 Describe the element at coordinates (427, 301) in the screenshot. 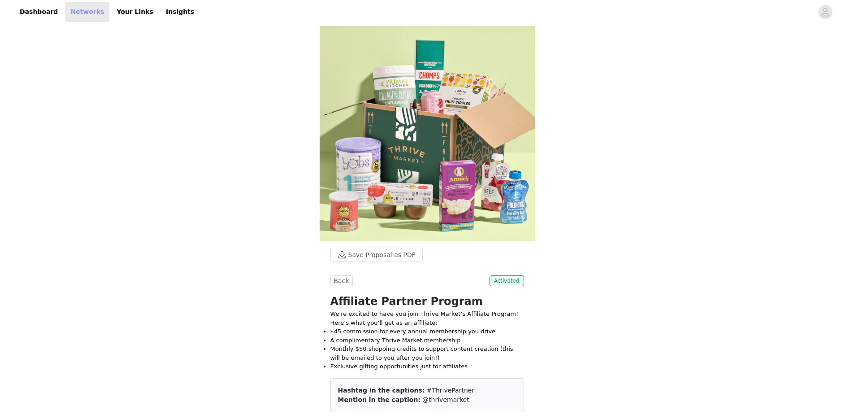

I see `h1: Affiliate Partner Program` at that location.